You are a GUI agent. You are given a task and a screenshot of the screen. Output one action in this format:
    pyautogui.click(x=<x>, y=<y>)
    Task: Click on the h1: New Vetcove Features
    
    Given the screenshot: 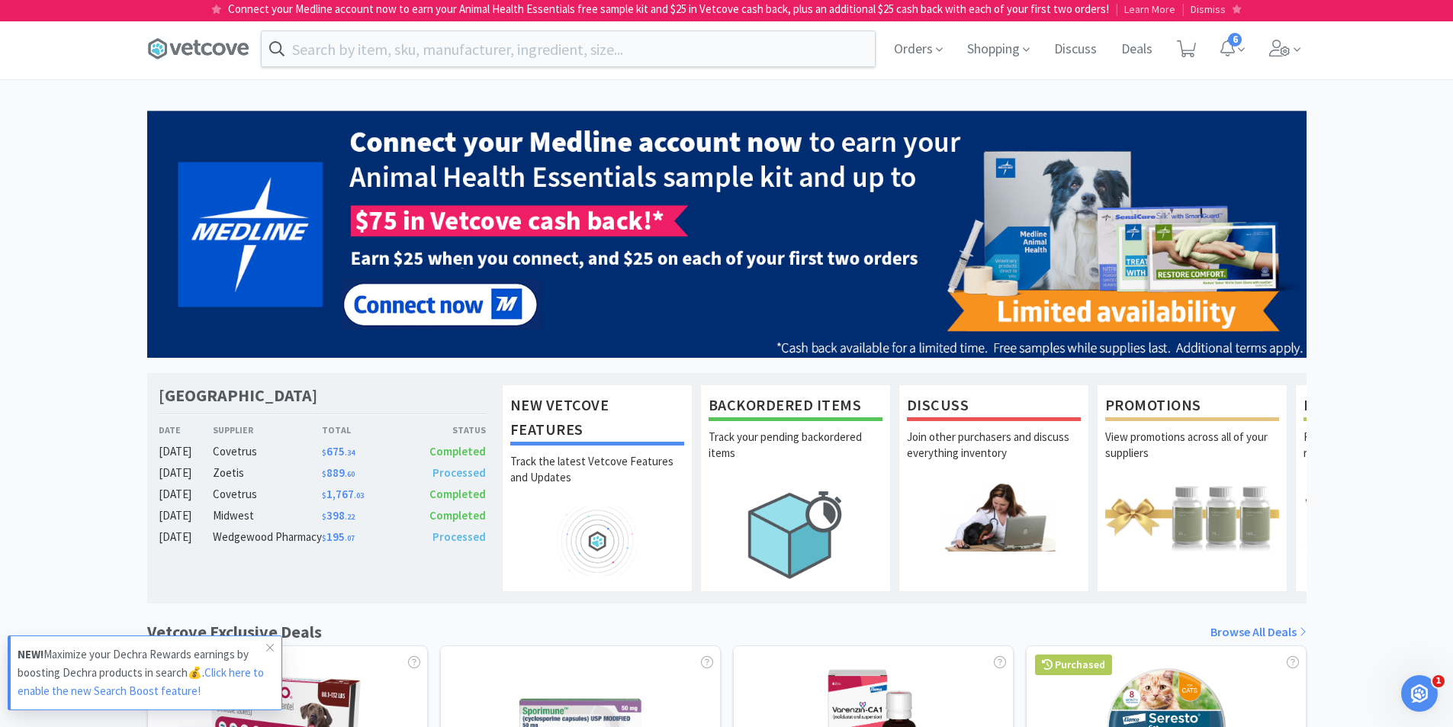 What is the action you would take?
    pyautogui.click(x=597, y=419)
    